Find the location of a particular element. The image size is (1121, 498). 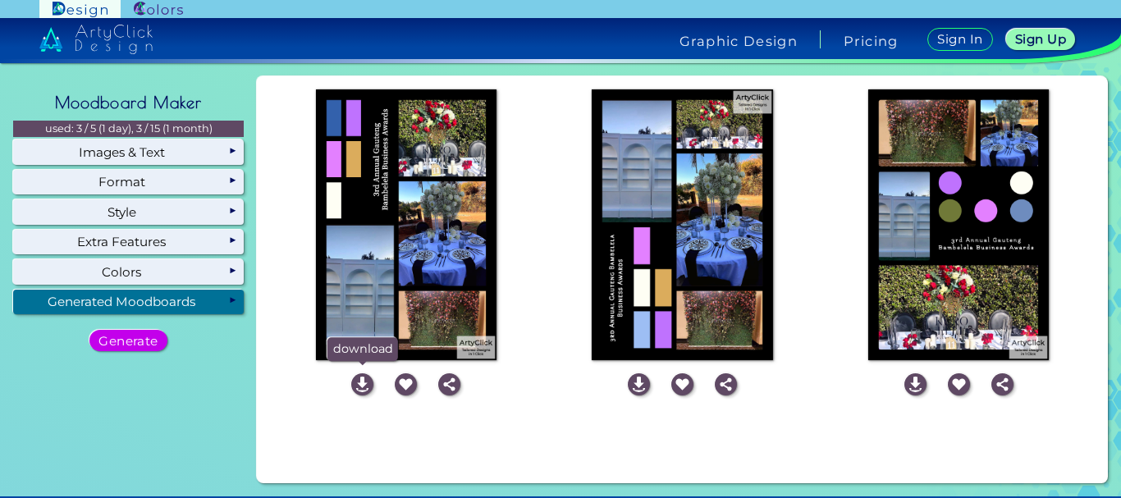

h5: Generate is located at coordinates (128, 340).